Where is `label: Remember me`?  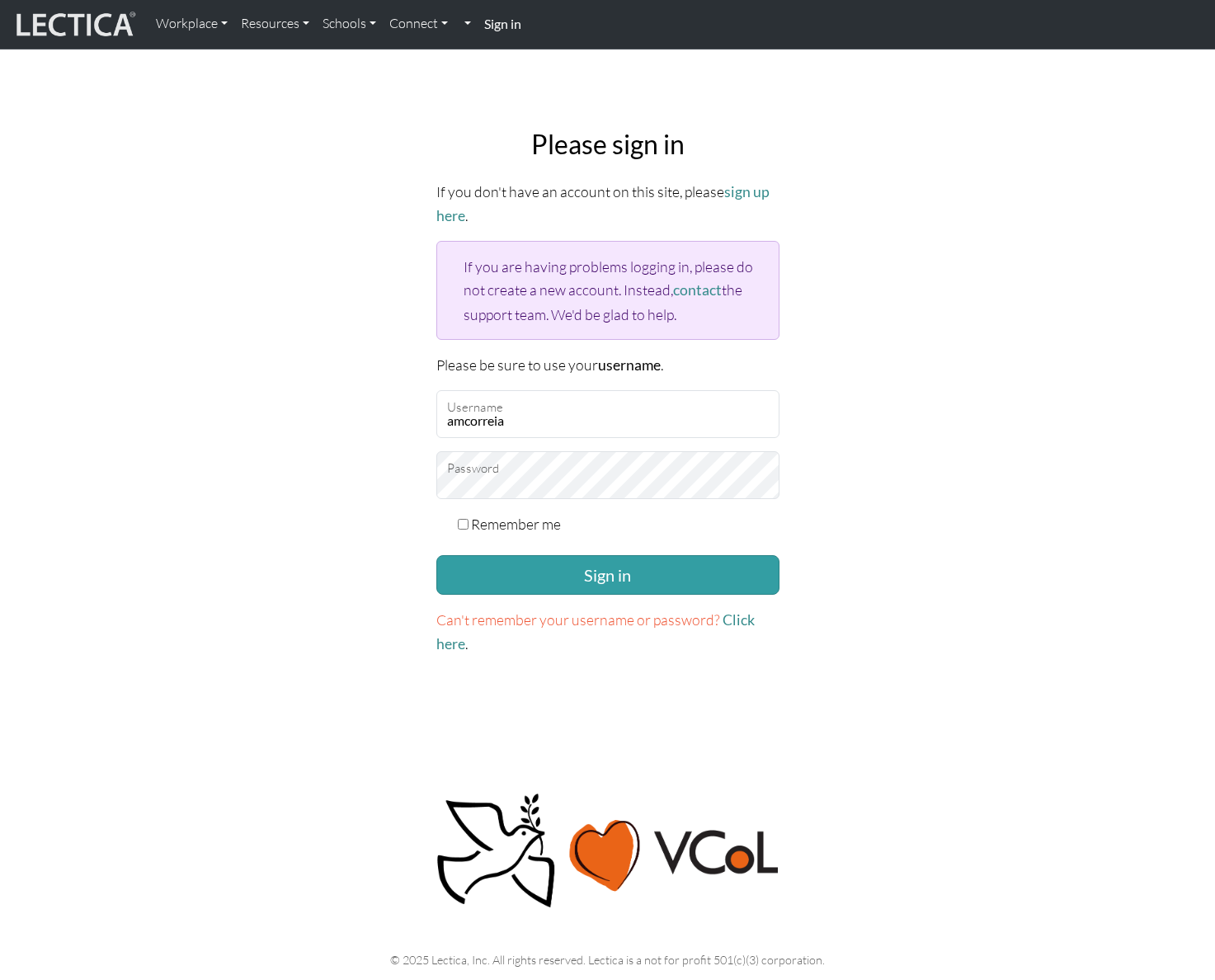
label: Remember me is located at coordinates (516, 523).